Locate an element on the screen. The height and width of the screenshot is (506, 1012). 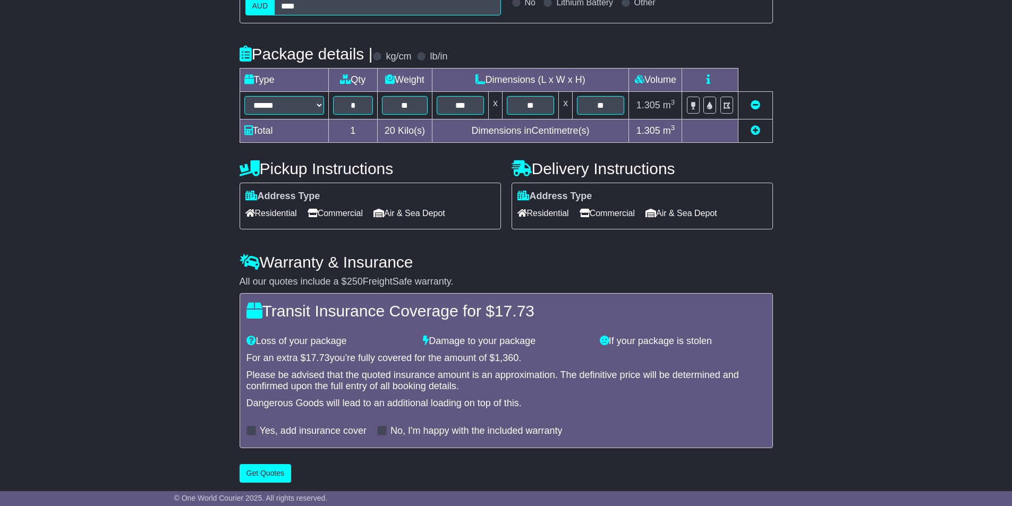
td: Dimensions in Centimetre(s) is located at coordinates (530, 131).